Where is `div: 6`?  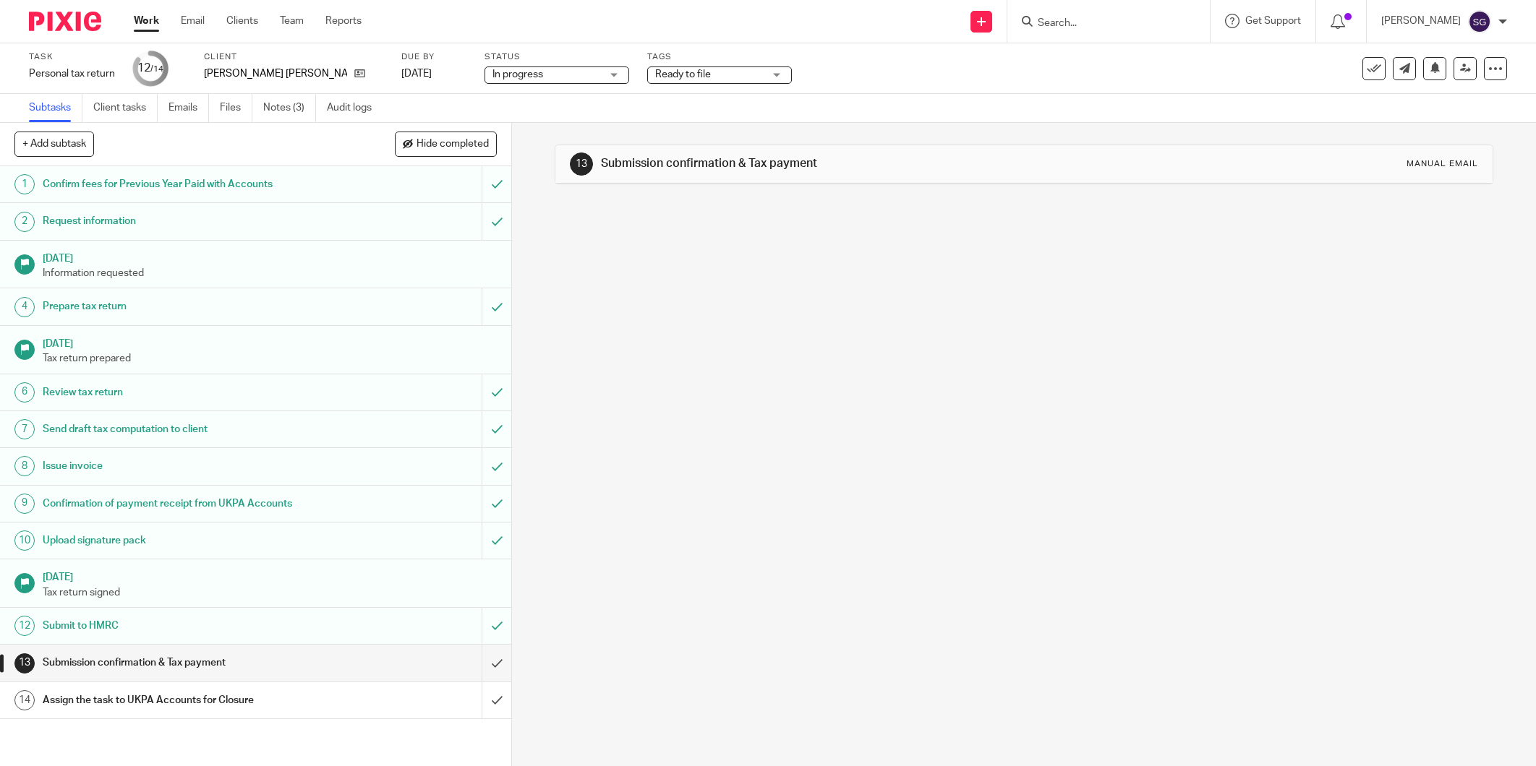
div: 6 is located at coordinates (25, 393).